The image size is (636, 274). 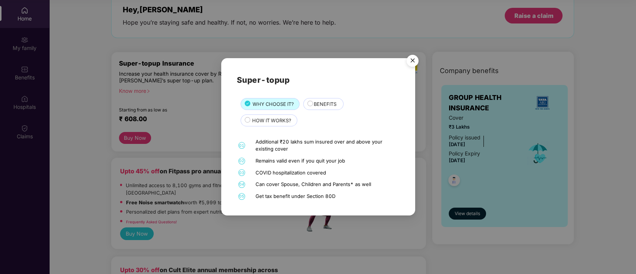 What do you see at coordinates (412, 61) in the screenshot?
I see `button: Close` at bounding box center [412, 61].